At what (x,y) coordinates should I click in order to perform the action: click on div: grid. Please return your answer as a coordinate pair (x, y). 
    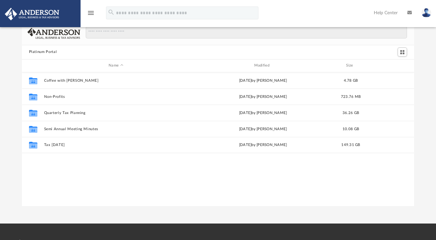
    Looking at the image, I should click on (218, 139).